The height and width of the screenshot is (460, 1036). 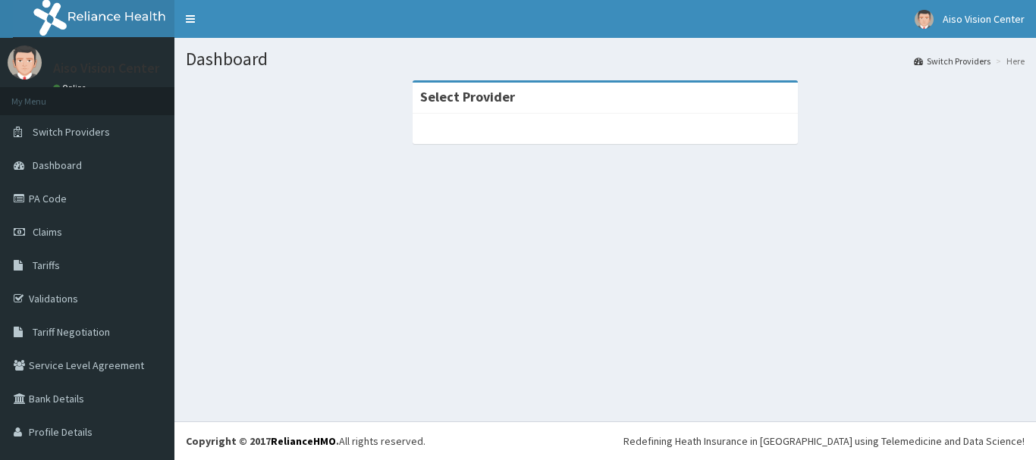 I want to click on h1: Dashboard, so click(x=605, y=59).